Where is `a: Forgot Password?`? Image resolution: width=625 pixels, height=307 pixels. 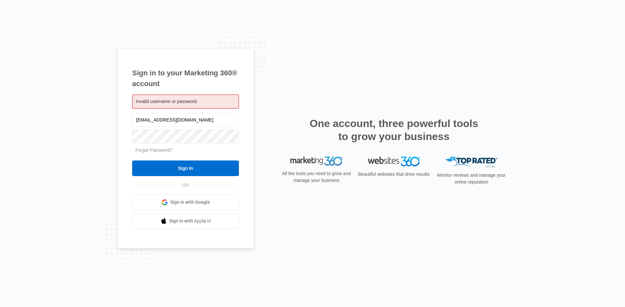 a: Forgot Password? is located at coordinates (154, 150).